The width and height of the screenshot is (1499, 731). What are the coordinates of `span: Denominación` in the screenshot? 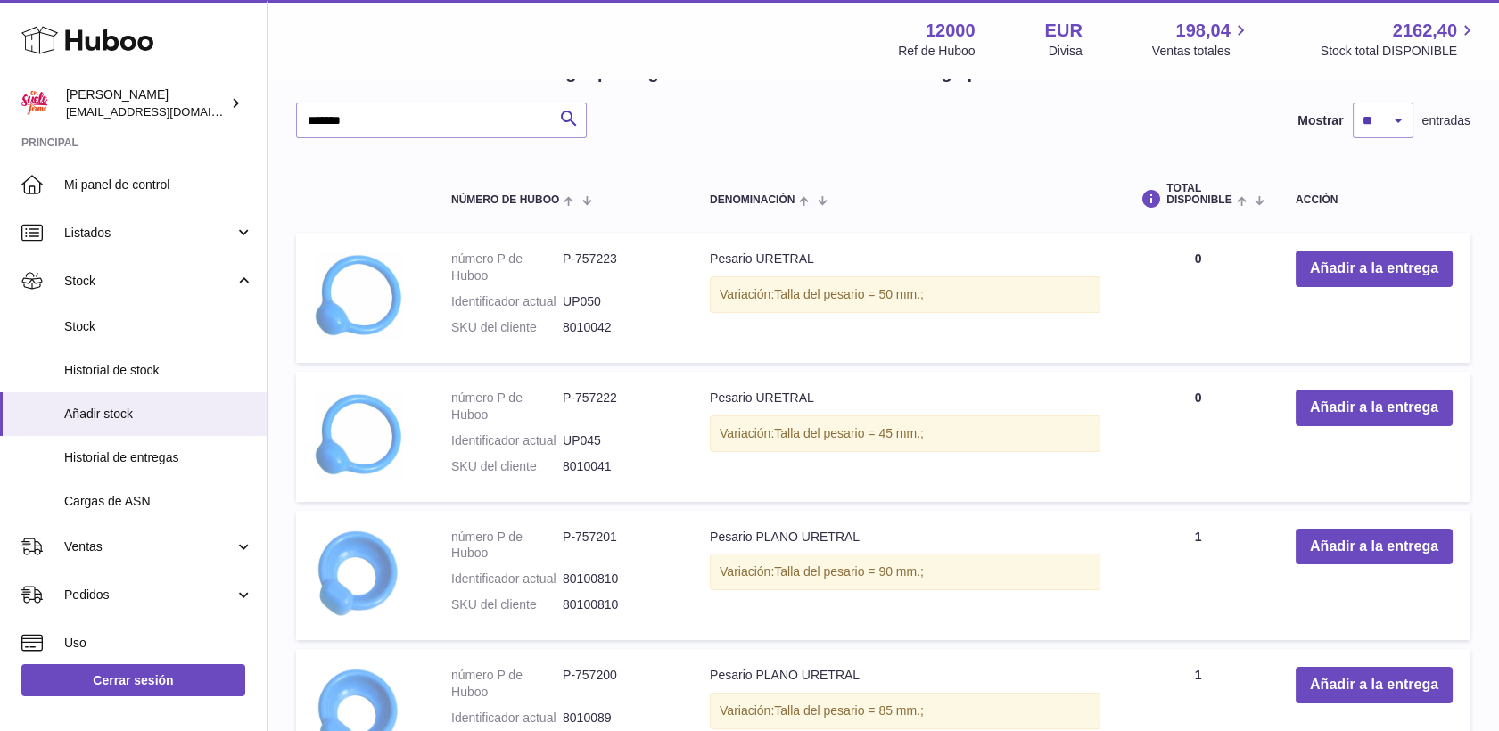 It's located at (752, 200).